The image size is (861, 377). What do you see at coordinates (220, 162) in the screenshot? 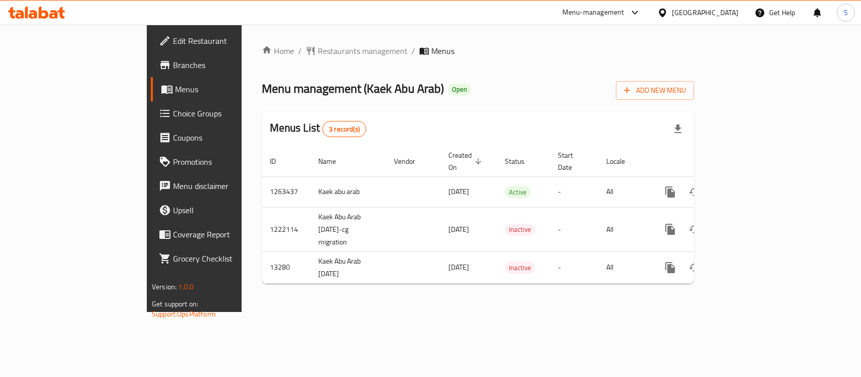
I see `a: Promotions` at bounding box center [220, 162].